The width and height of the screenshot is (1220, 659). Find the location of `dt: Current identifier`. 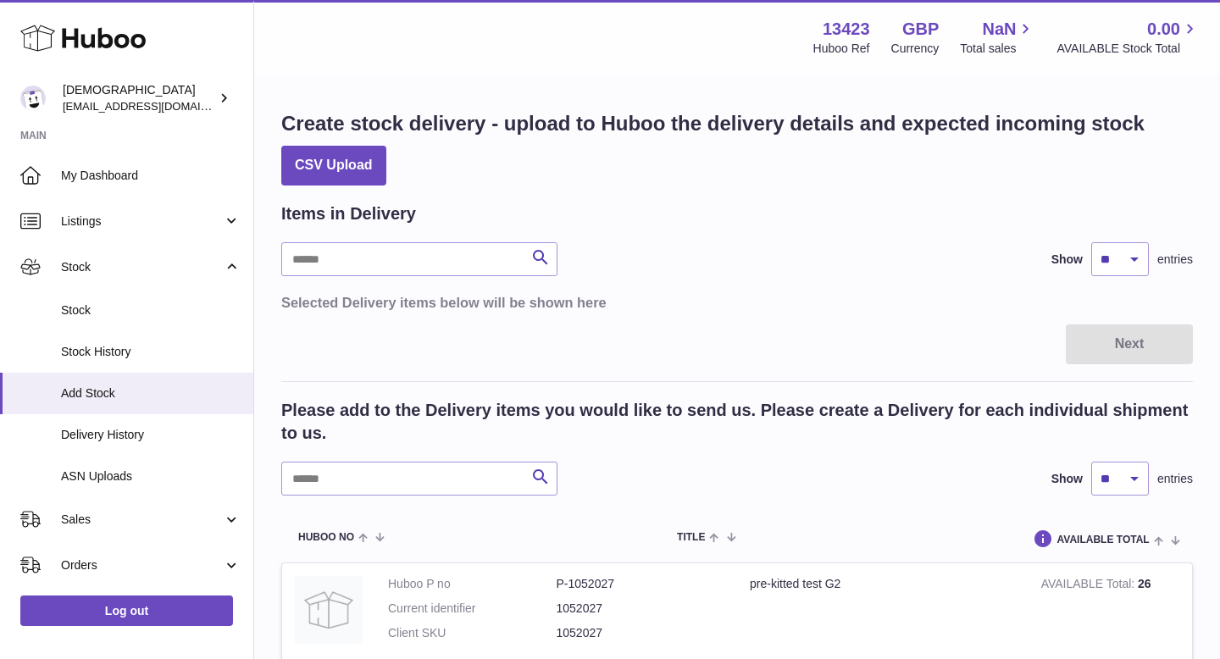

dt: Current identifier is located at coordinates (472, 608).